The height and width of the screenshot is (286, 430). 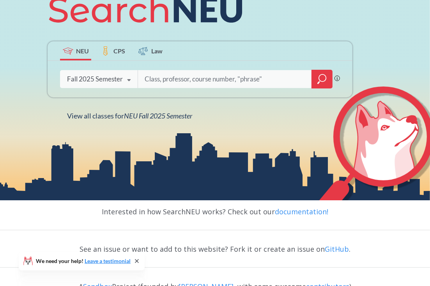 I want to click on a: documentation!, so click(x=301, y=211).